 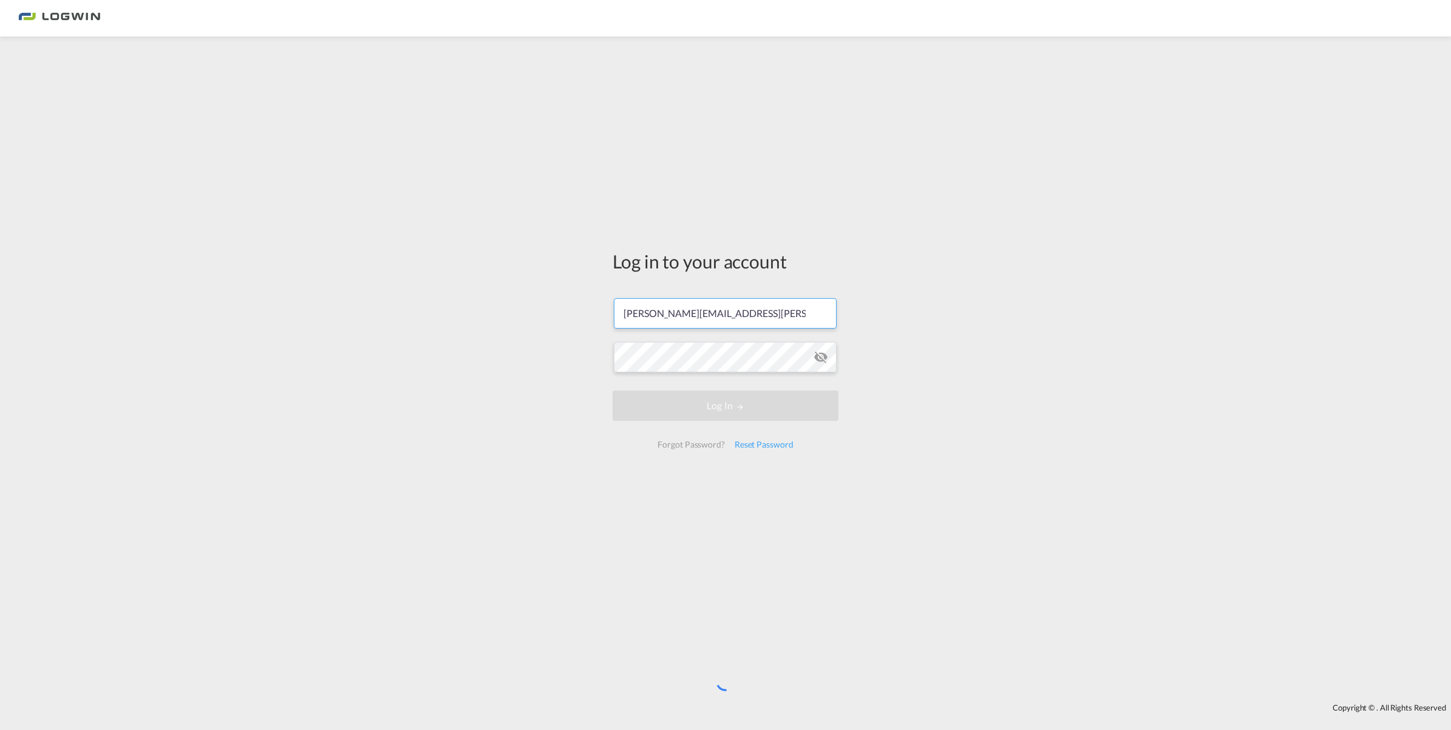 What do you see at coordinates (59, 18) in the screenshot?
I see `img: 2761ae10d95411efa20a1f5e0282d2d7.png` at bounding box center [59, 18].